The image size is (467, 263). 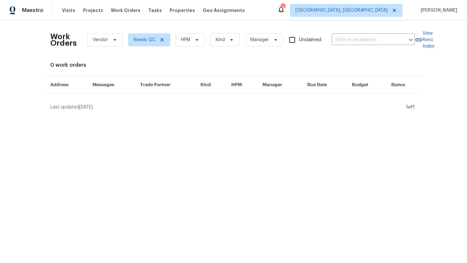 What do you see at coordinates (64, 40) in the screenshot?
I see `h2: Work Orders` at bounding box center [64, 40].